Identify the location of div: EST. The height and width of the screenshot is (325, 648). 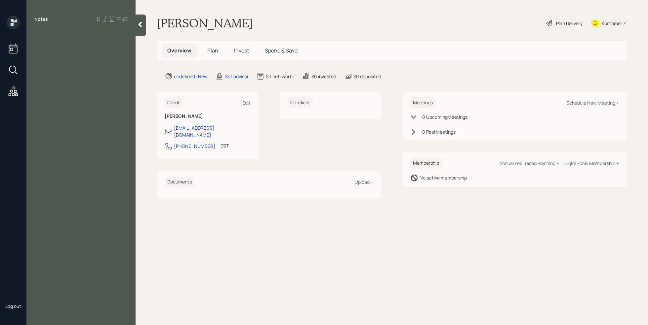
(224, 146).